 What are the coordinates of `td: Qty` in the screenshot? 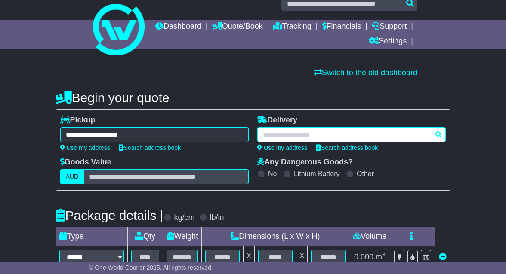 It's located at (145, 237).